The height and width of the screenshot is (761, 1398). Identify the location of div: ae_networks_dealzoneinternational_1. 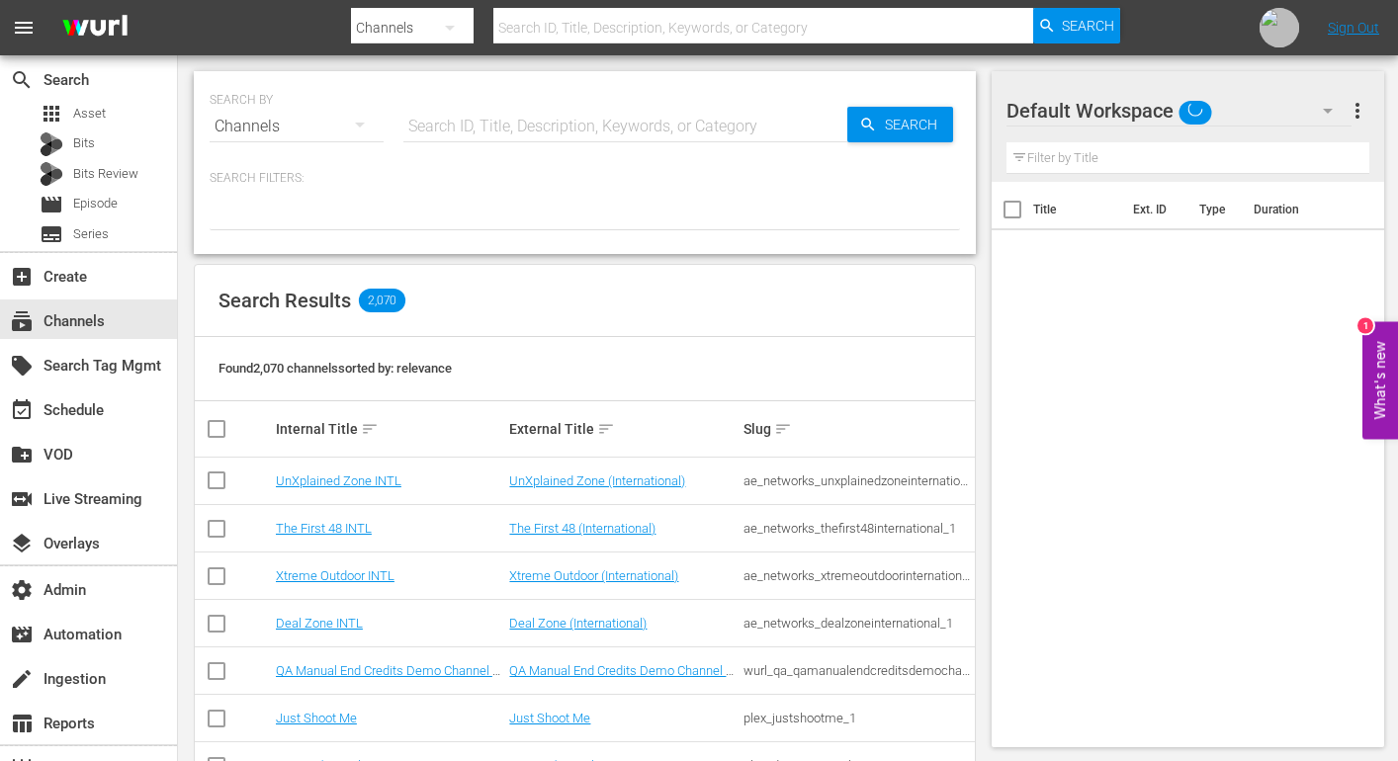
(857, 623).